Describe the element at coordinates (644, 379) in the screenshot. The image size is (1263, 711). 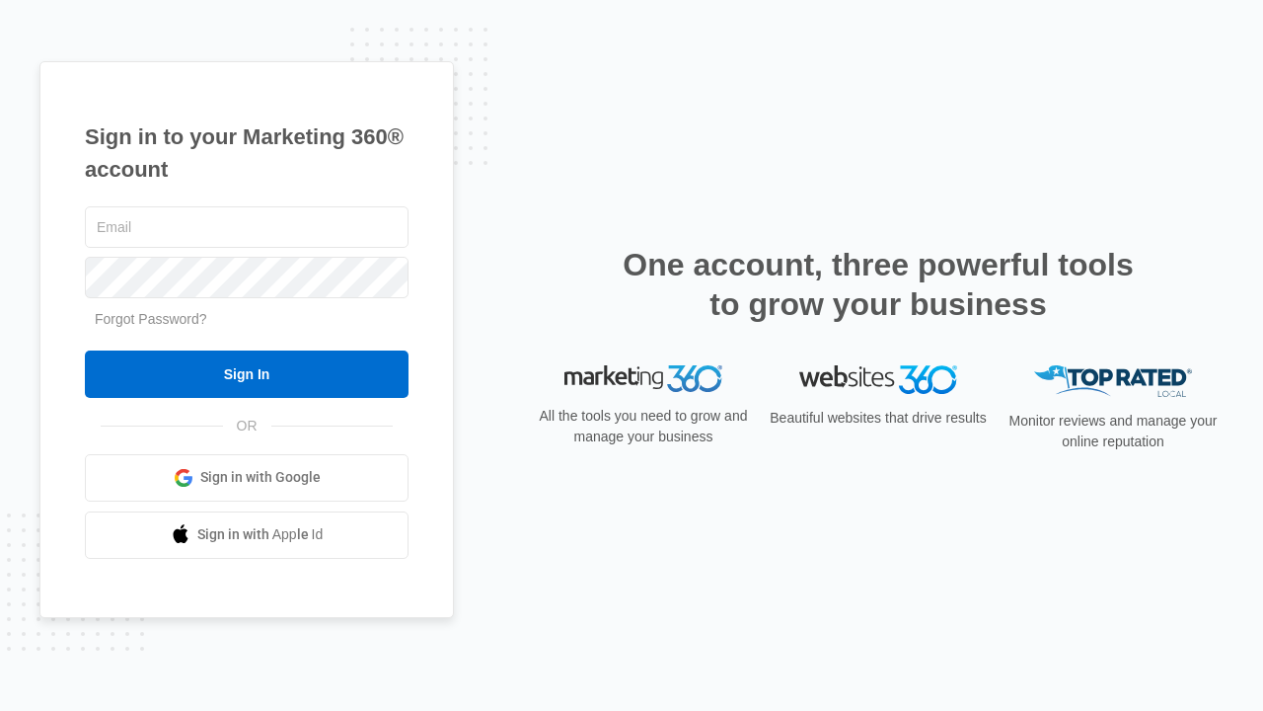
I see `img: Marketing 360` at that location.